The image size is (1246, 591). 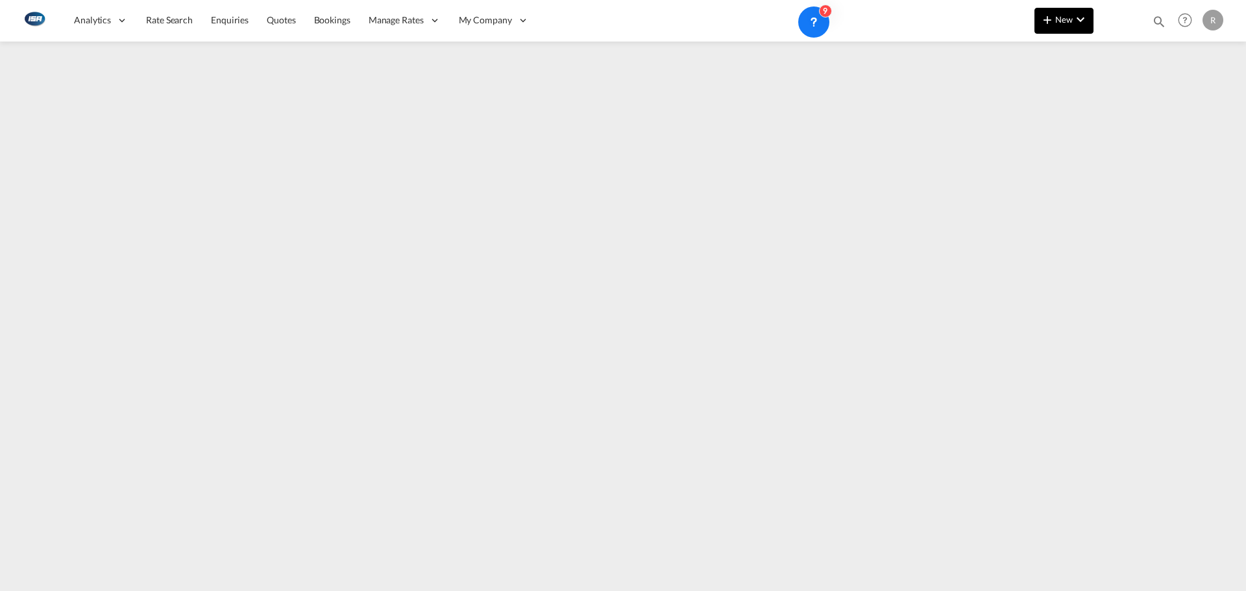 I want to click on span: Bookings, so click(x=332, y=19).